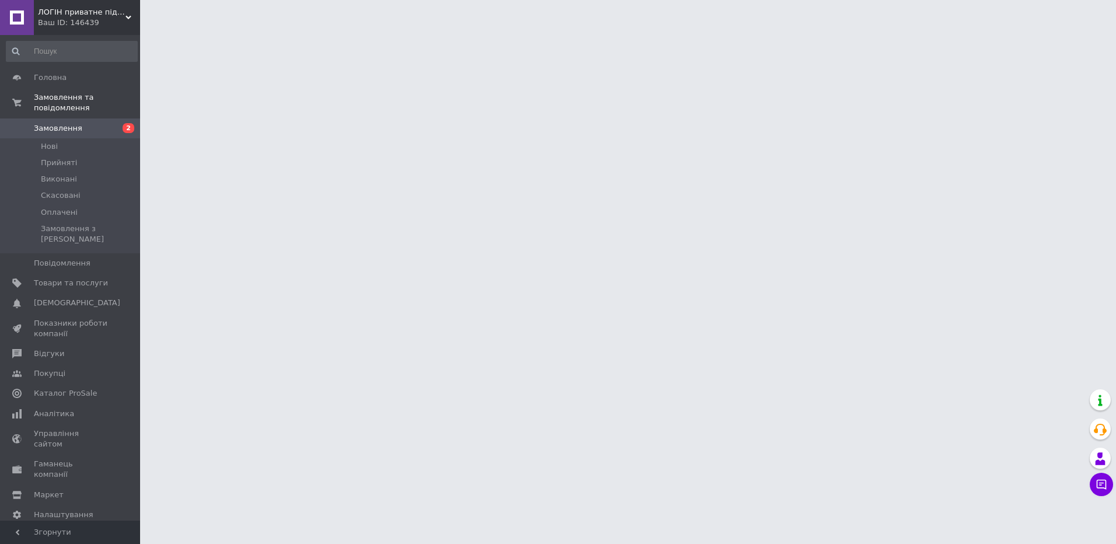  Describe the element at coordinates (128, 128) in the screenshot. I see `span: 2` at that location.